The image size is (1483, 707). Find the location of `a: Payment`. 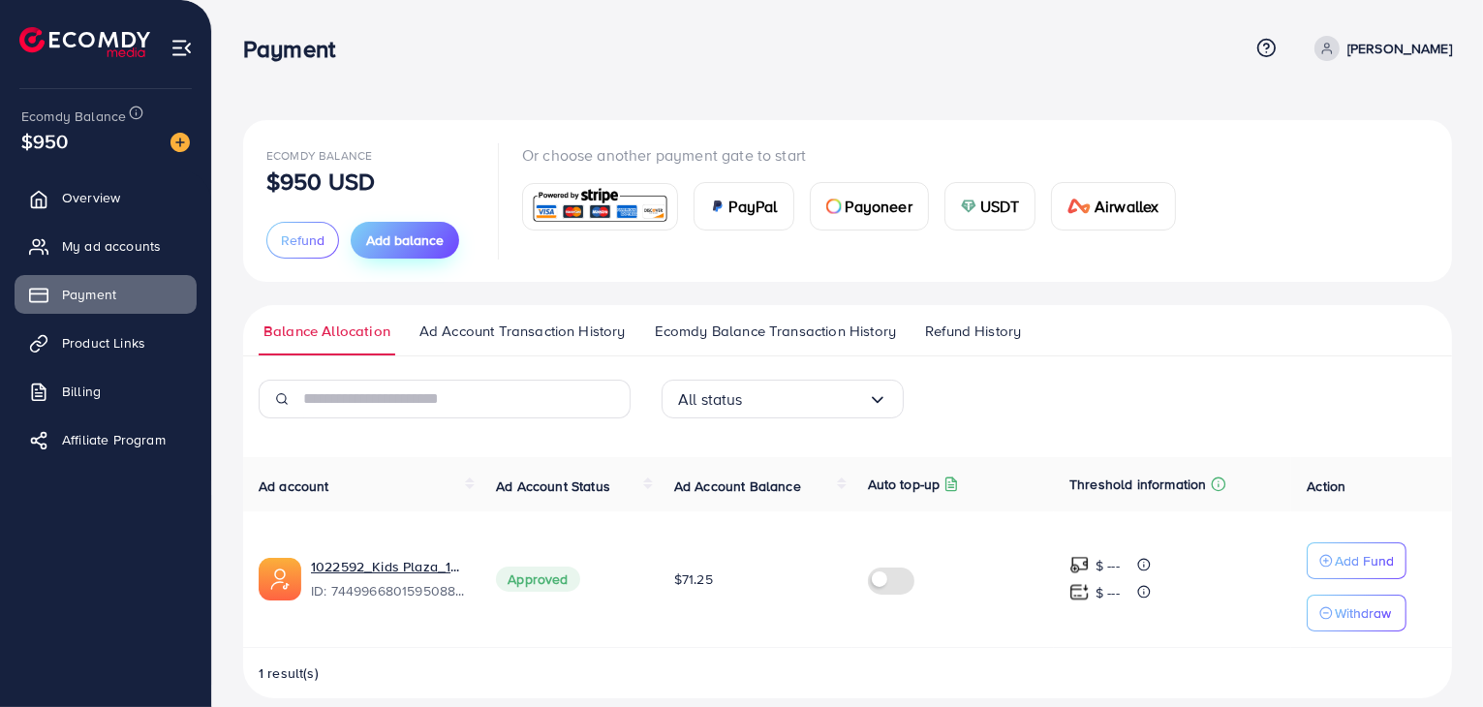

a: Payment is located at coordinates (106, 294).